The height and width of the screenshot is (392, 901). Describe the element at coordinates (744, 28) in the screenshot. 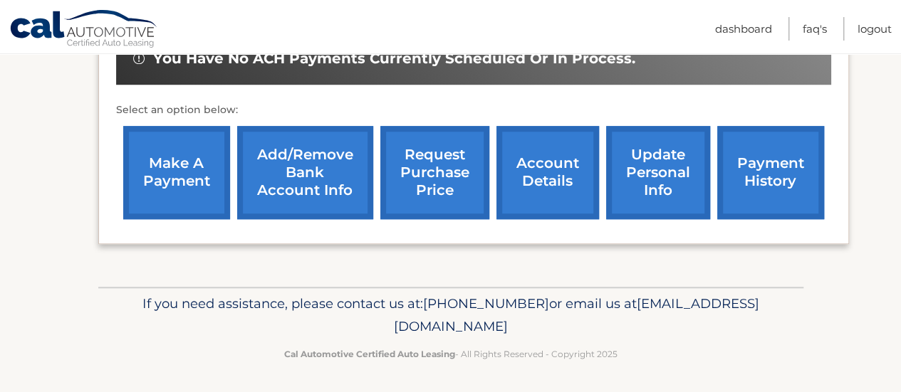

I see `a: Dashboard` at that location.